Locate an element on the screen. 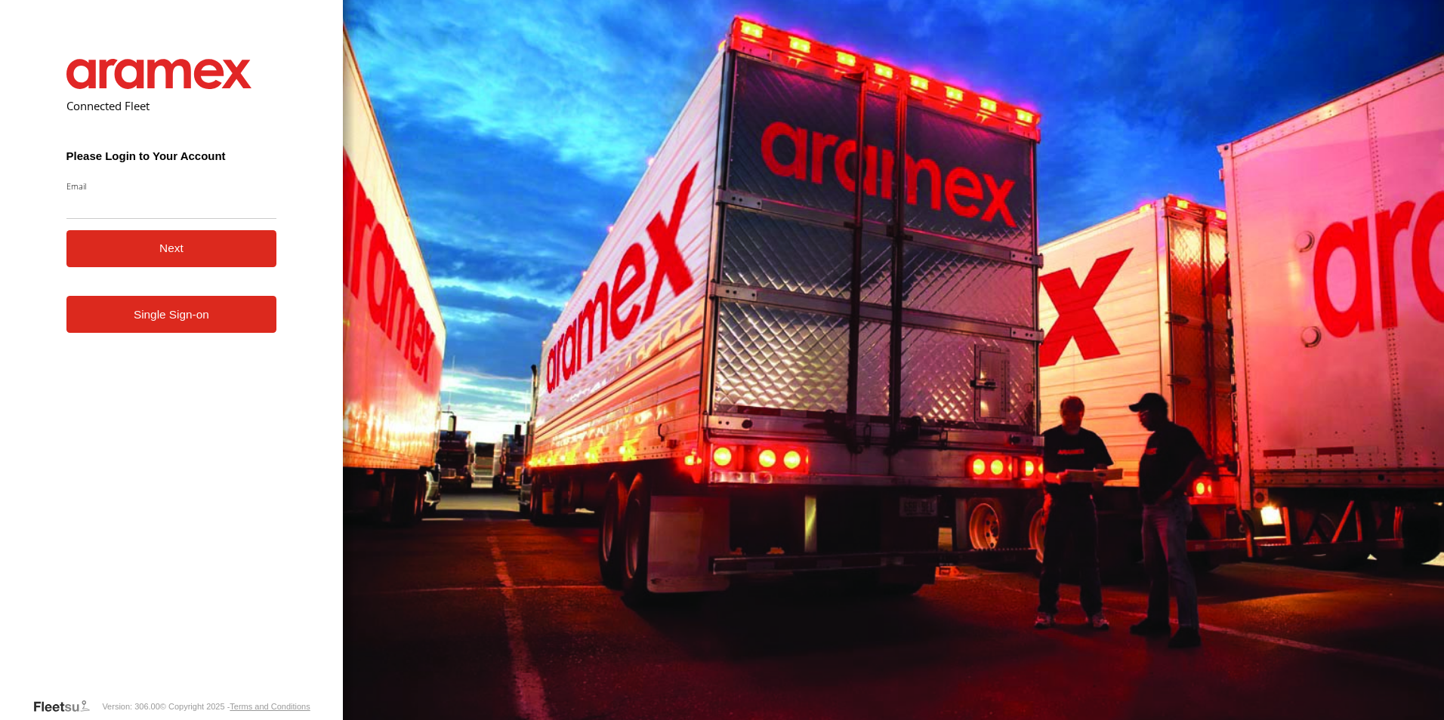 The image size is (1444, 720). button: Next is located at coordinates (171, 248).